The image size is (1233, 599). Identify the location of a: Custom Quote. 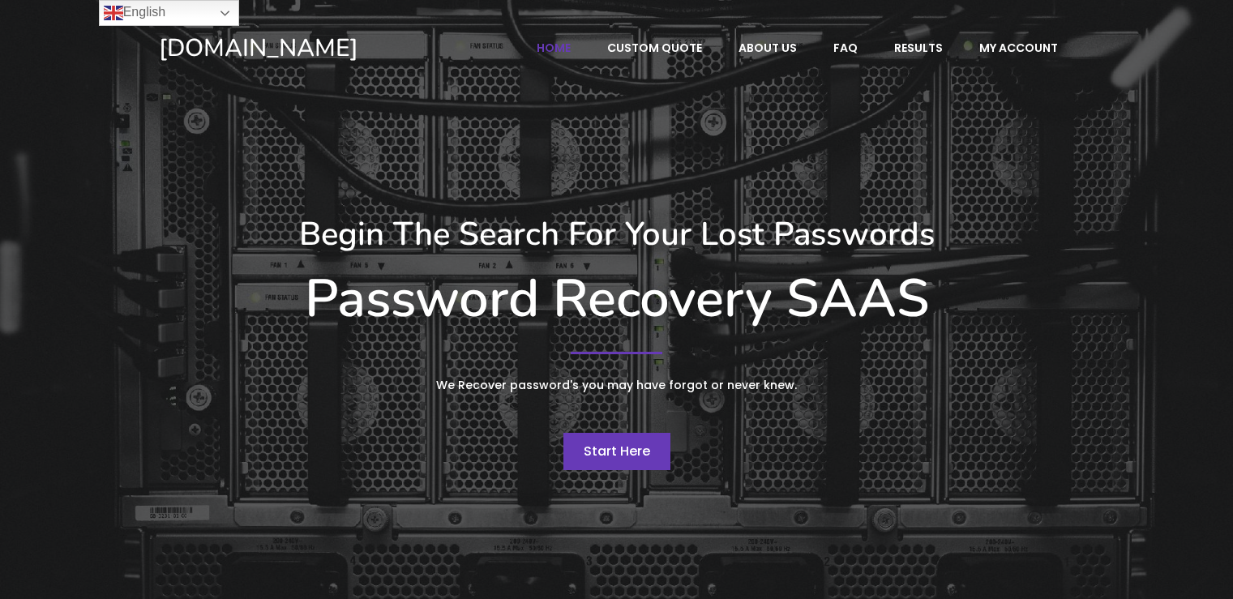
(654, 48).